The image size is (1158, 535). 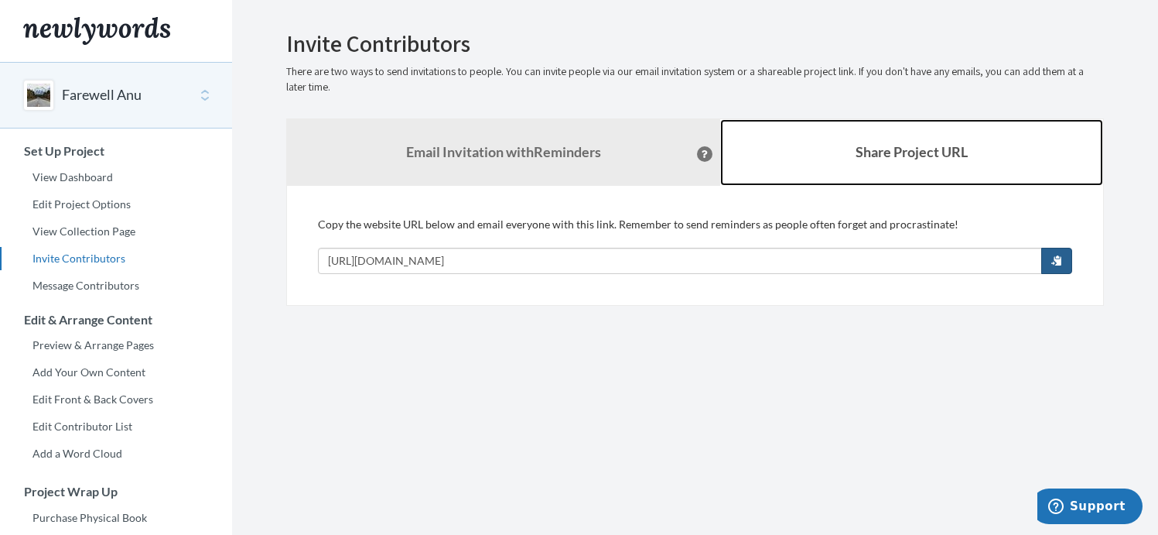 What do you see at coordinates (695, 80) in the screenshot?
I see `p: There are two ways to send invitations to people. You can invite people via our email invitation ...` at bounding box center [695, 80].